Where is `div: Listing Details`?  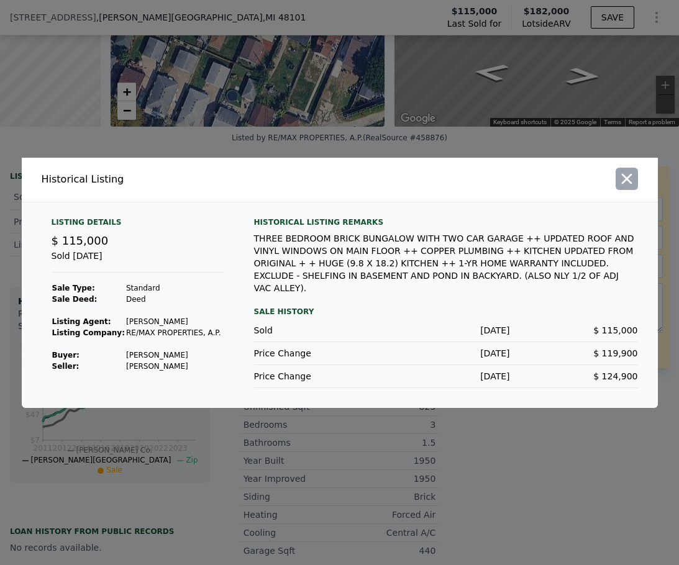
div: Listing Details is located at coordinates (138, 225).